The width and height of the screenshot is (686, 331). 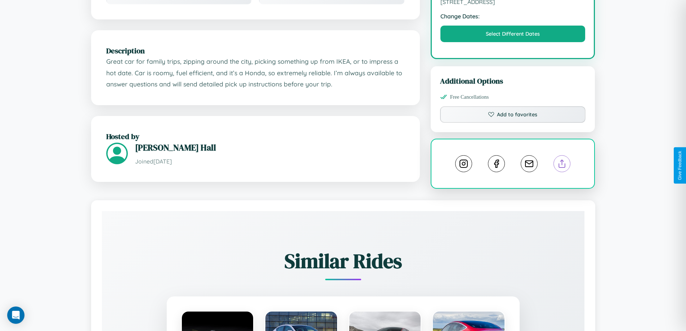 What do you see at coordinates (513, 115) in the screenshot?
I see `button: Add to favorites` at bounding box center [513, 115].